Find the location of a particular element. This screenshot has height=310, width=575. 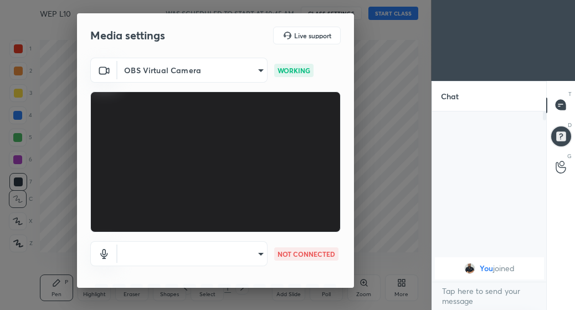

h2: Media settings is located at coordinates (127, 35).